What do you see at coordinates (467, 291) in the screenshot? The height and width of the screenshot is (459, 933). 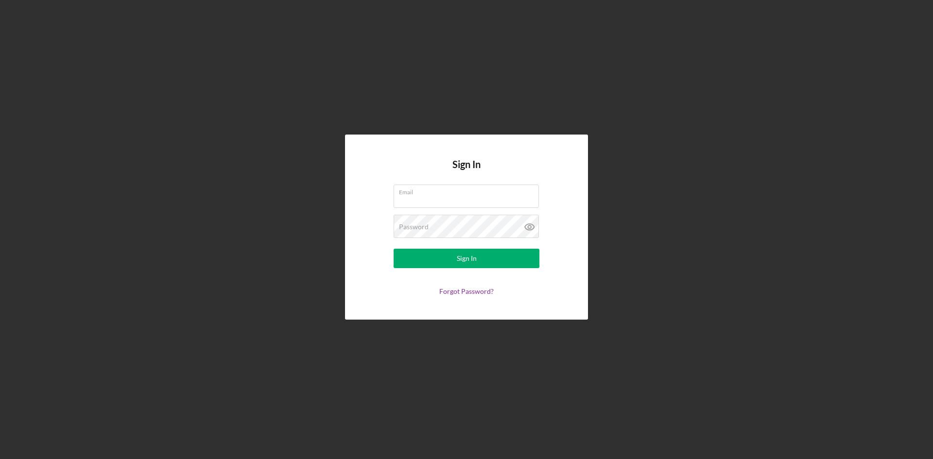 I see `a: Forgot Password?` at bounding box center [467, 291].